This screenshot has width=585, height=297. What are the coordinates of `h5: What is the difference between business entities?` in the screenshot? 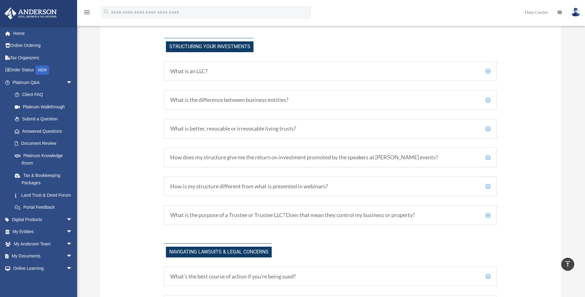 It's located at (330, 100).